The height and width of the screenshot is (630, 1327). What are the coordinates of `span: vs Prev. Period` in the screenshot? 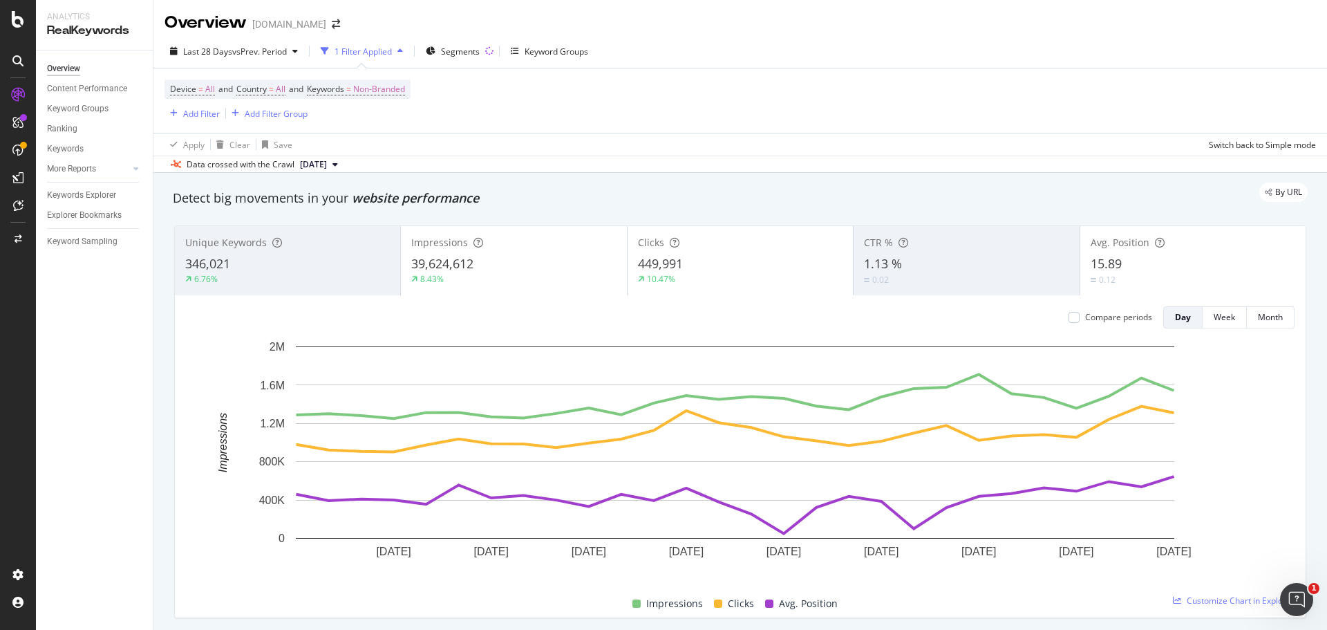 It's located at (259, 51).